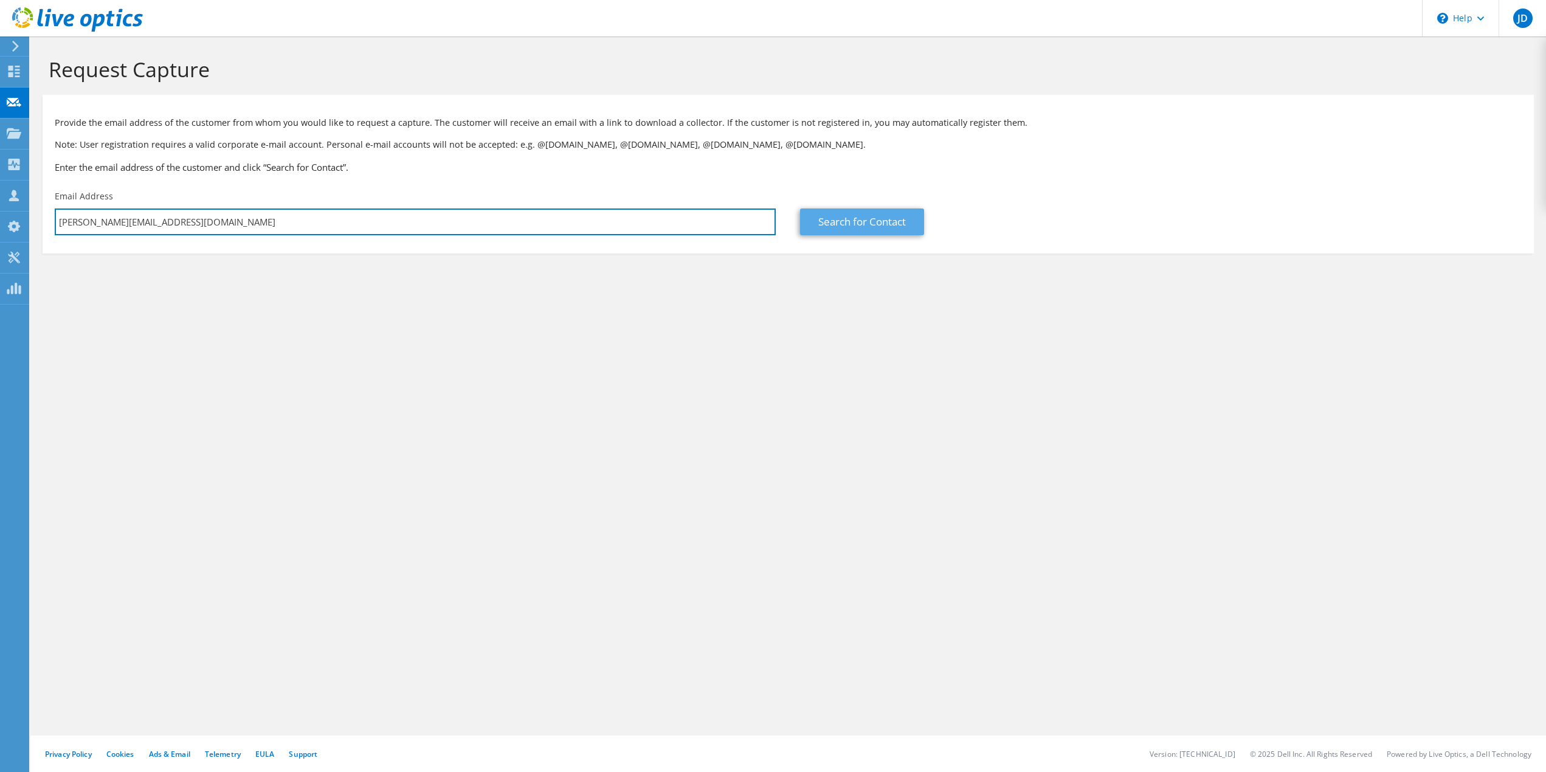 Image resolution: width=1546 pixels, height=772 pixels. What do you see at coordinates (1311, 754) in the screenshot?
I see `li: © 2025 Dell Inc. All Rights Reserved` at bounding box center [1311, 754].